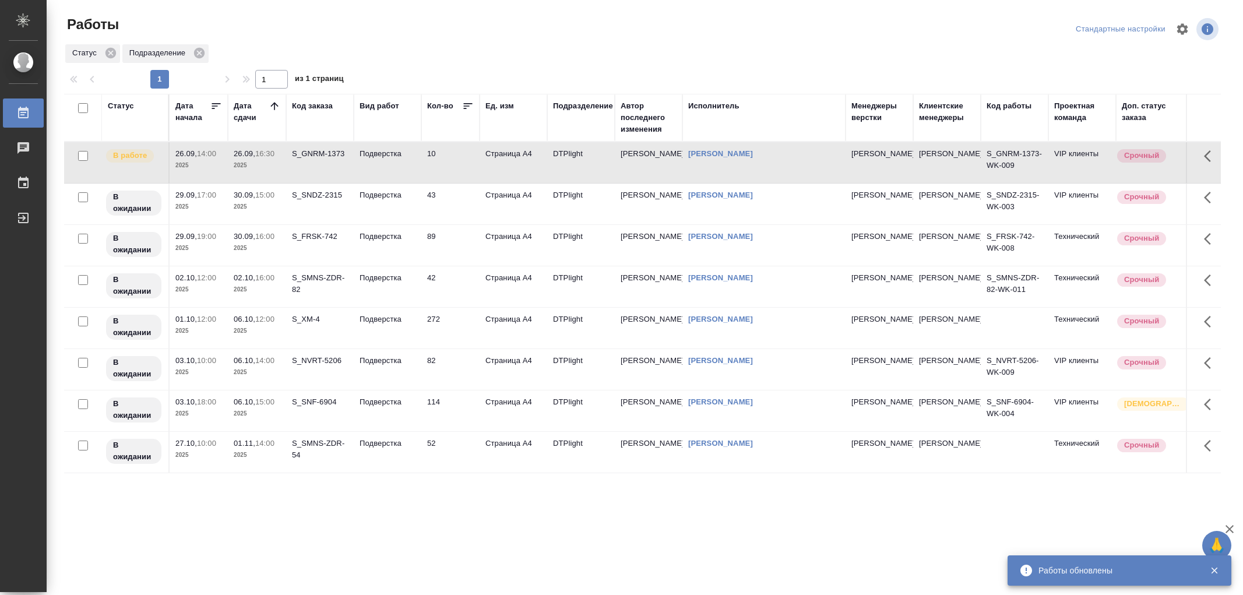  Describe the element at coordinates (1083, 112) in the screenshot. I see `div: Проектная команда` at that location.